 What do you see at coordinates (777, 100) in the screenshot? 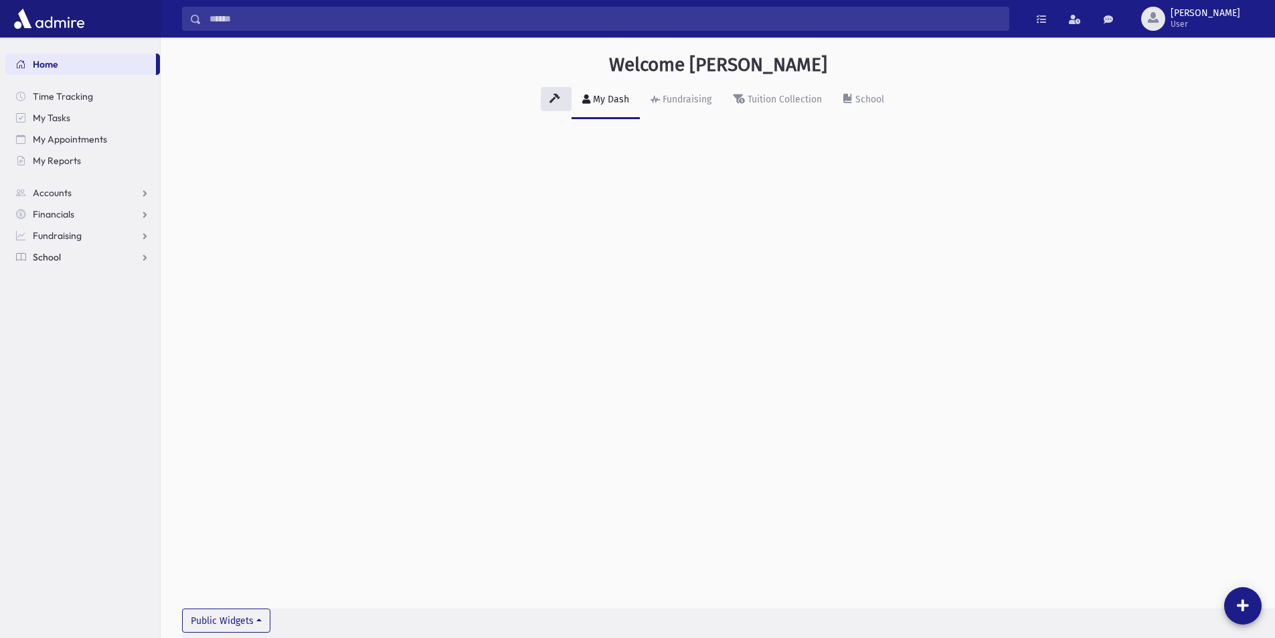
I see `a: Tuition Collection` at bounding box center [777, 100].